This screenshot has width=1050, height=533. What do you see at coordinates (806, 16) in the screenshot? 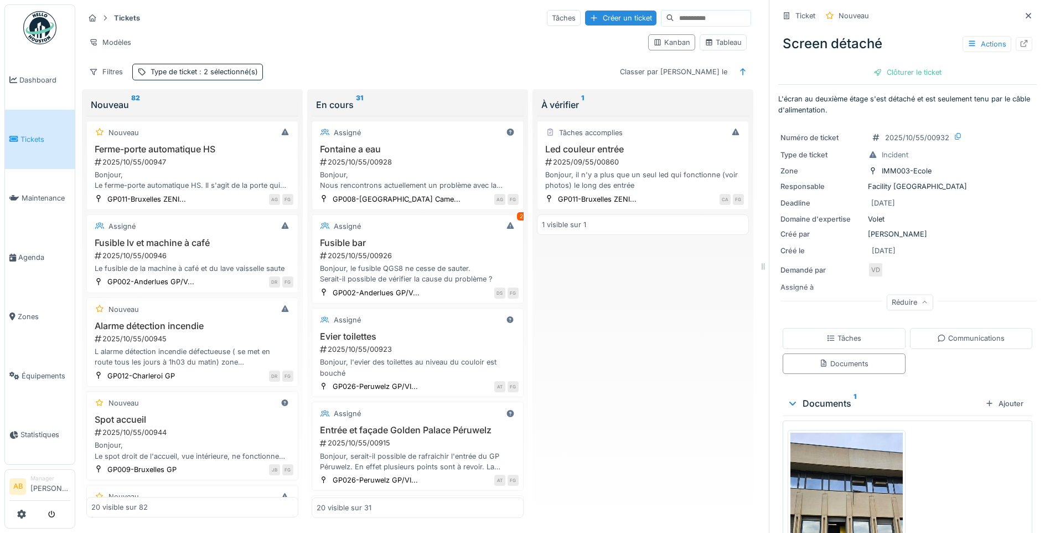
I see `div: Ticket` at bounding box center [806, 16].